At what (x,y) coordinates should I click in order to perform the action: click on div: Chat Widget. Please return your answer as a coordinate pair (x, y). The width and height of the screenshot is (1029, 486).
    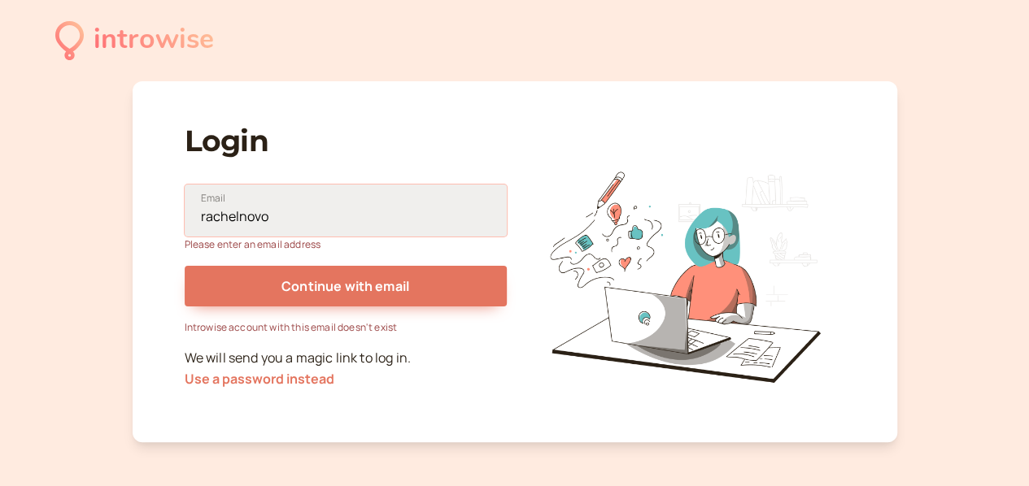
    Looking at the image, I should click on (988, 447).